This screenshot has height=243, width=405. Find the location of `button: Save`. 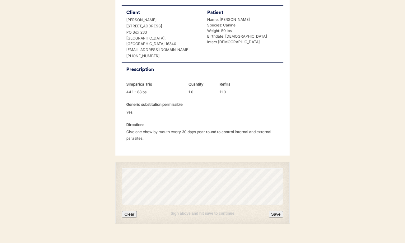

button: Save is located at coordinates (276, 214).